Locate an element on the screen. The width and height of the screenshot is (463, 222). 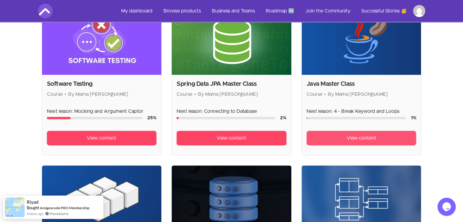
span: Bought is located at coordinates (33, 208).